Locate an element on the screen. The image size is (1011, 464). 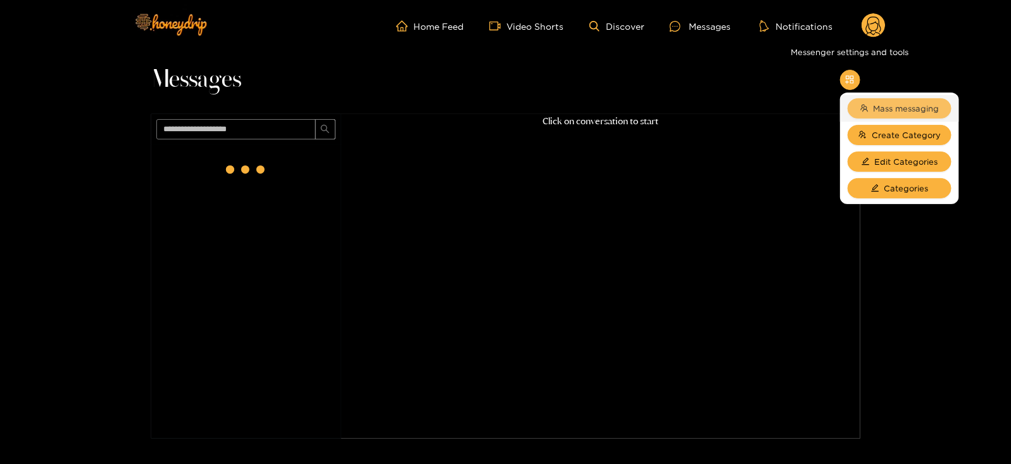
span: Messages is located at coordinates (196, 80).